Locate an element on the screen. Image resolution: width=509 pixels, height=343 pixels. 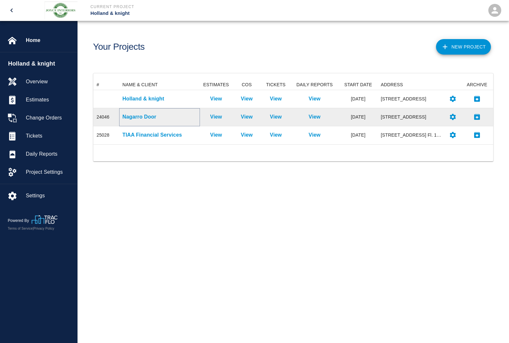
span: Tickets is located at coordinates (49, 136).